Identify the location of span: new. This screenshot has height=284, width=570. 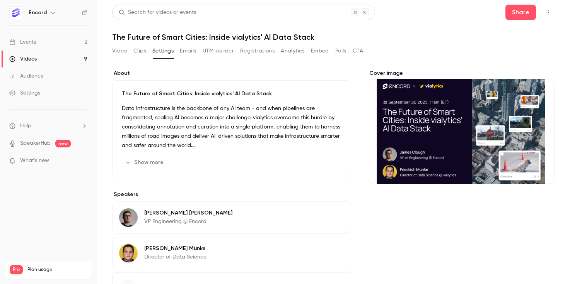
(63, 144).